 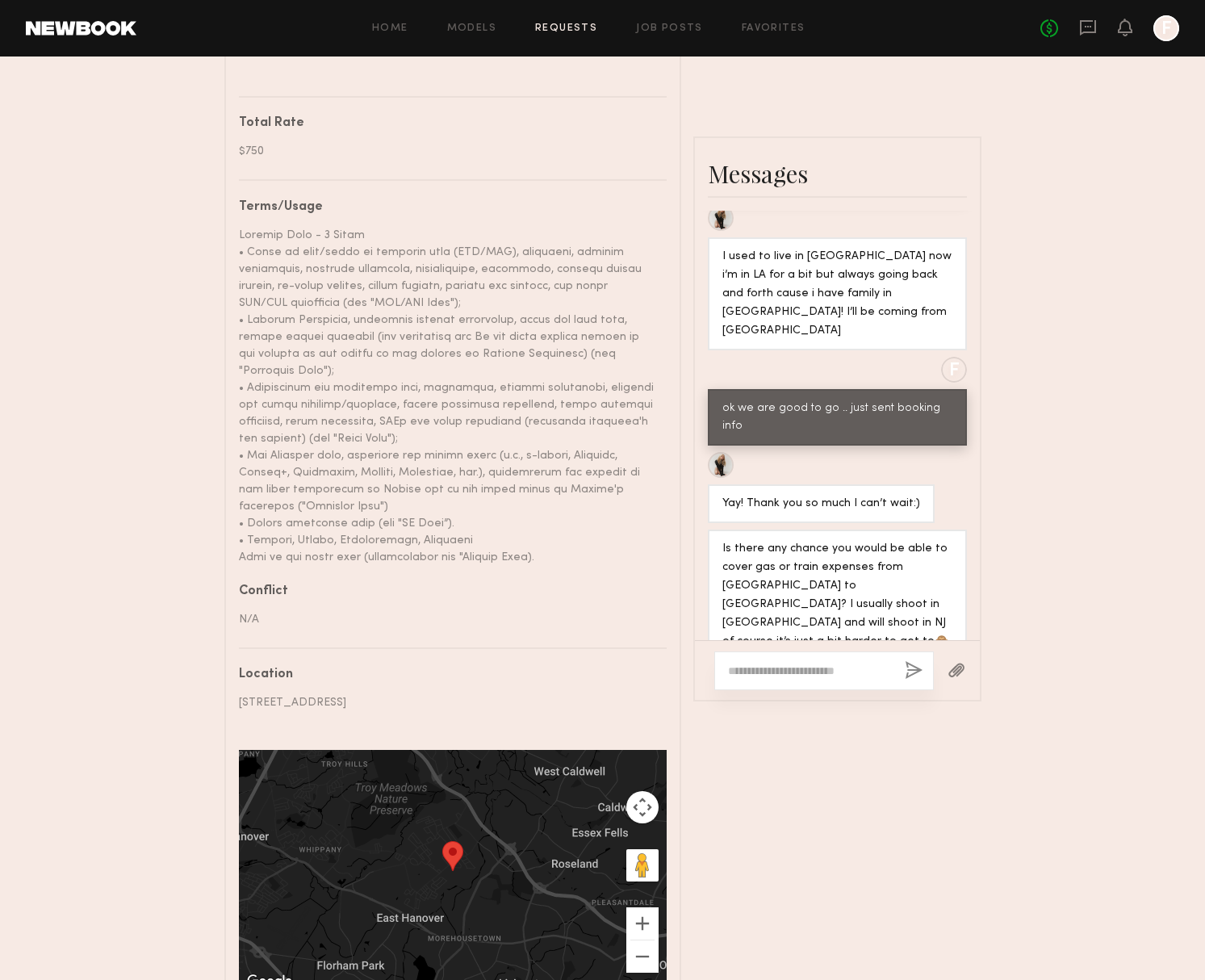 What do you see at coordinates (447, 207) in the screenshot?
I see `div: Terms/Usage` at bounding box center [447, 207].